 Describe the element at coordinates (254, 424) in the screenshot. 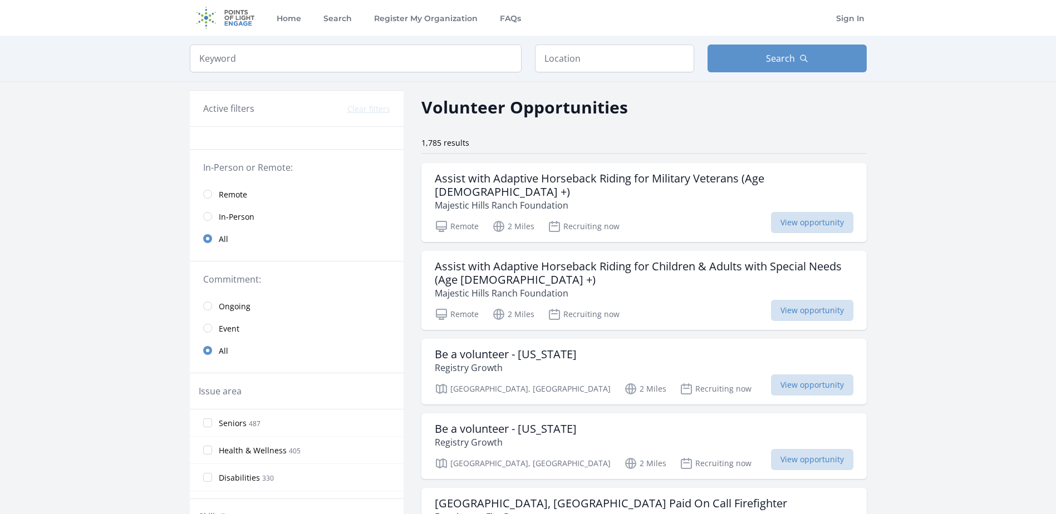

I see `span: 487` at that location.